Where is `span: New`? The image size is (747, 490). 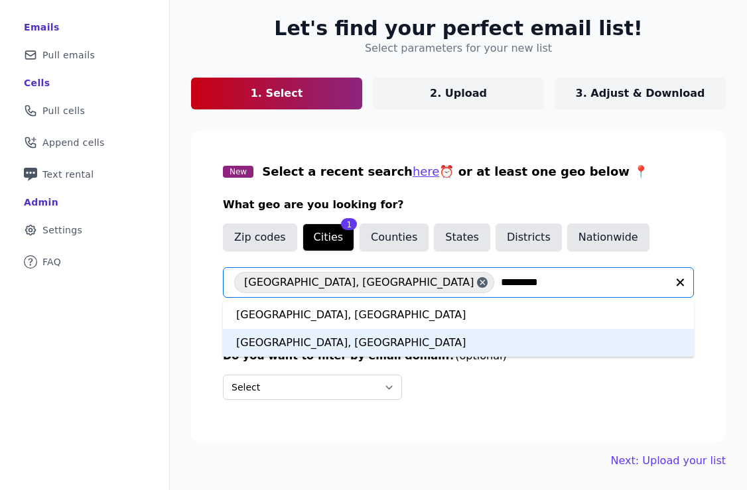 span: New is located at coordinates (238, 172).